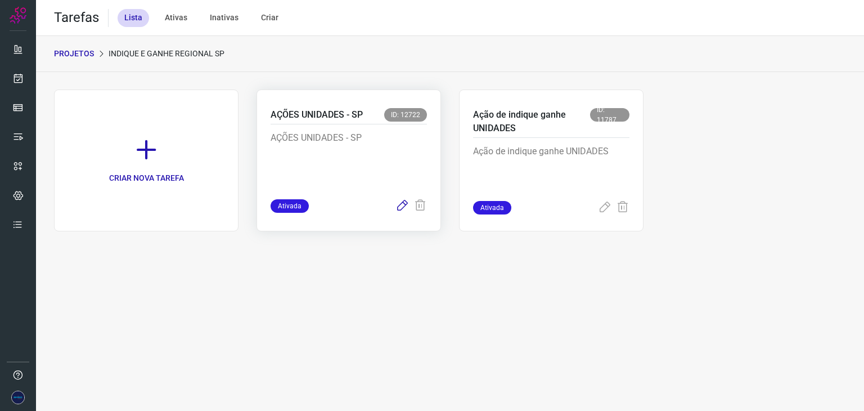  What do you see at coordinates (146, 178) in the screenshot?
I see `p: CRIAR NOVA TAREFA` at bounding box center [146, 178].